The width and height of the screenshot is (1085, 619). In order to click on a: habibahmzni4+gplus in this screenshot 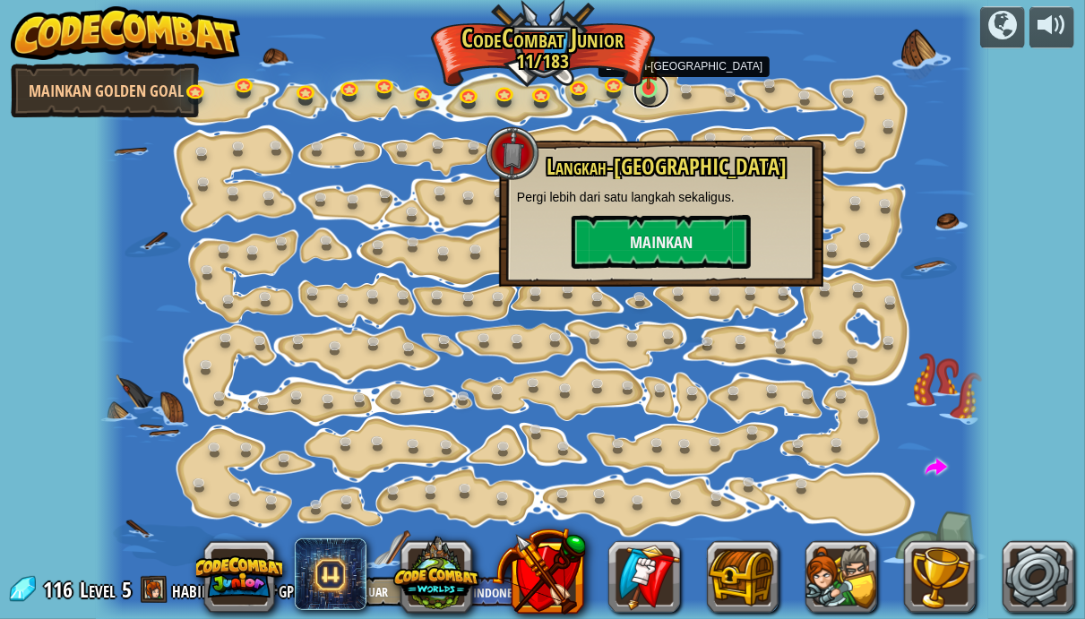, I will do `click(246, 589)`.